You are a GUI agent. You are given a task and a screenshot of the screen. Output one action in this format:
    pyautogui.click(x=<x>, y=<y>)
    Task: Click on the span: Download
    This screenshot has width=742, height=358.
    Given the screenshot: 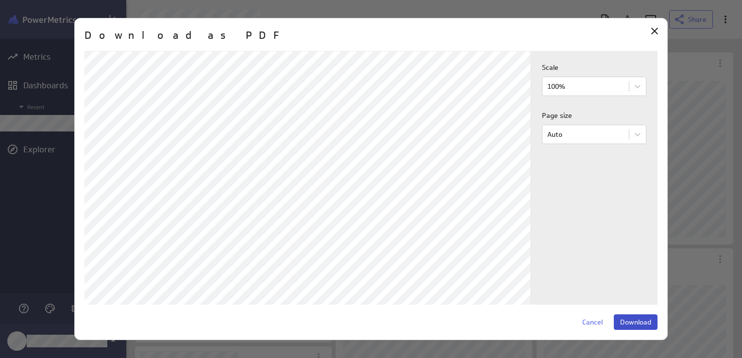 What is the action you would take?
    pyautogui.click(x=636, y=322)
    